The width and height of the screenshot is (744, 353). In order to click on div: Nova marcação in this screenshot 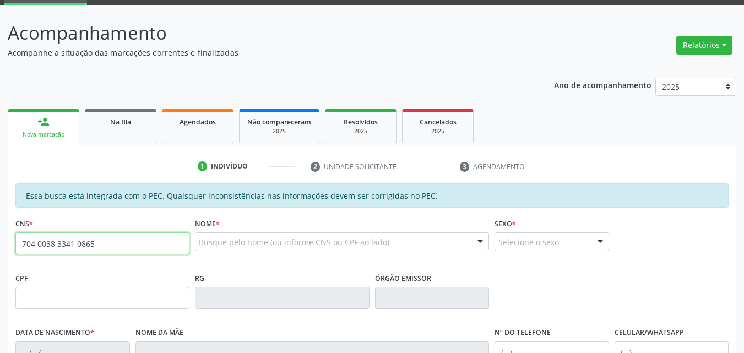, I will do `click(44, 134)`.